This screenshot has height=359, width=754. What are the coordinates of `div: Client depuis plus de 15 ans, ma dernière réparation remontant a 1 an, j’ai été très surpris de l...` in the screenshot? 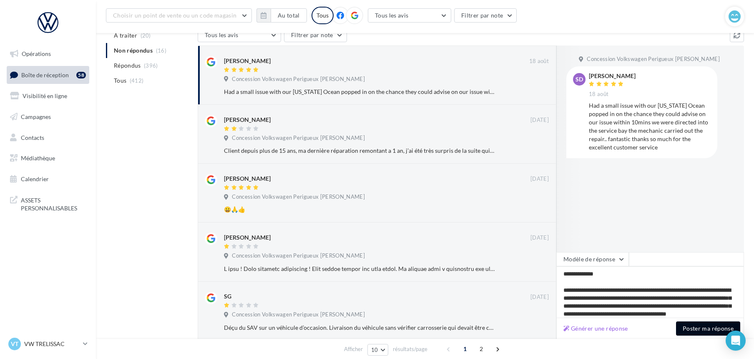 It's located at (359, 151).